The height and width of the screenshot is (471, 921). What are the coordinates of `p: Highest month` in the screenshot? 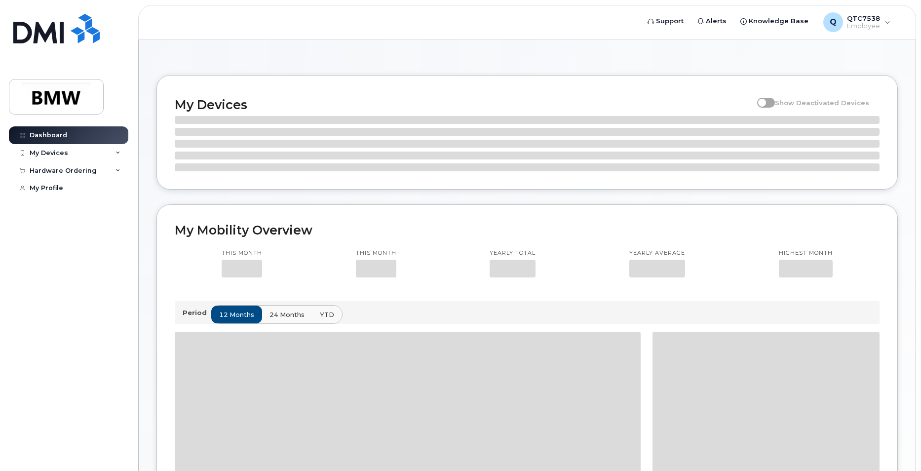 It's located at (805, 253).